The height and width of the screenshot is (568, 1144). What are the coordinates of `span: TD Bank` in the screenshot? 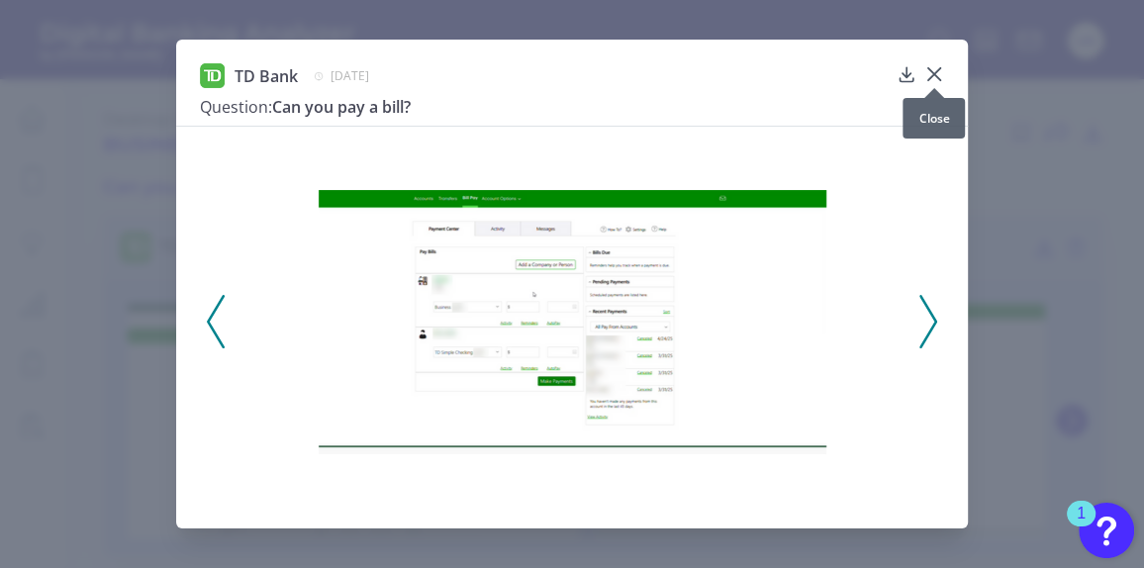 It's located at (266, 76).